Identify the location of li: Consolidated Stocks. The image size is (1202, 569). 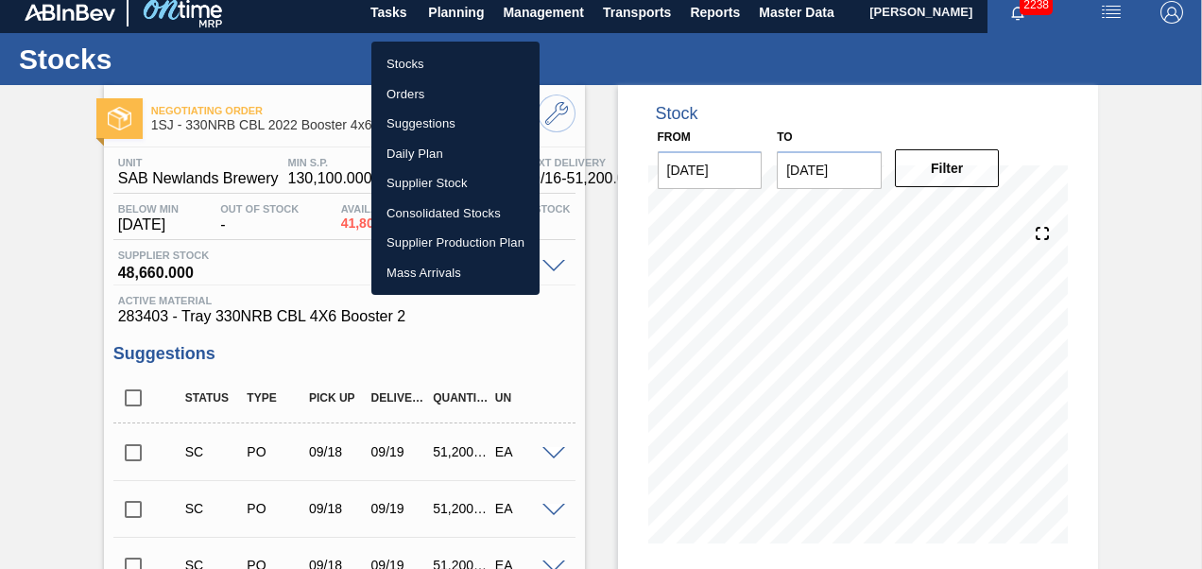
(456, 214).